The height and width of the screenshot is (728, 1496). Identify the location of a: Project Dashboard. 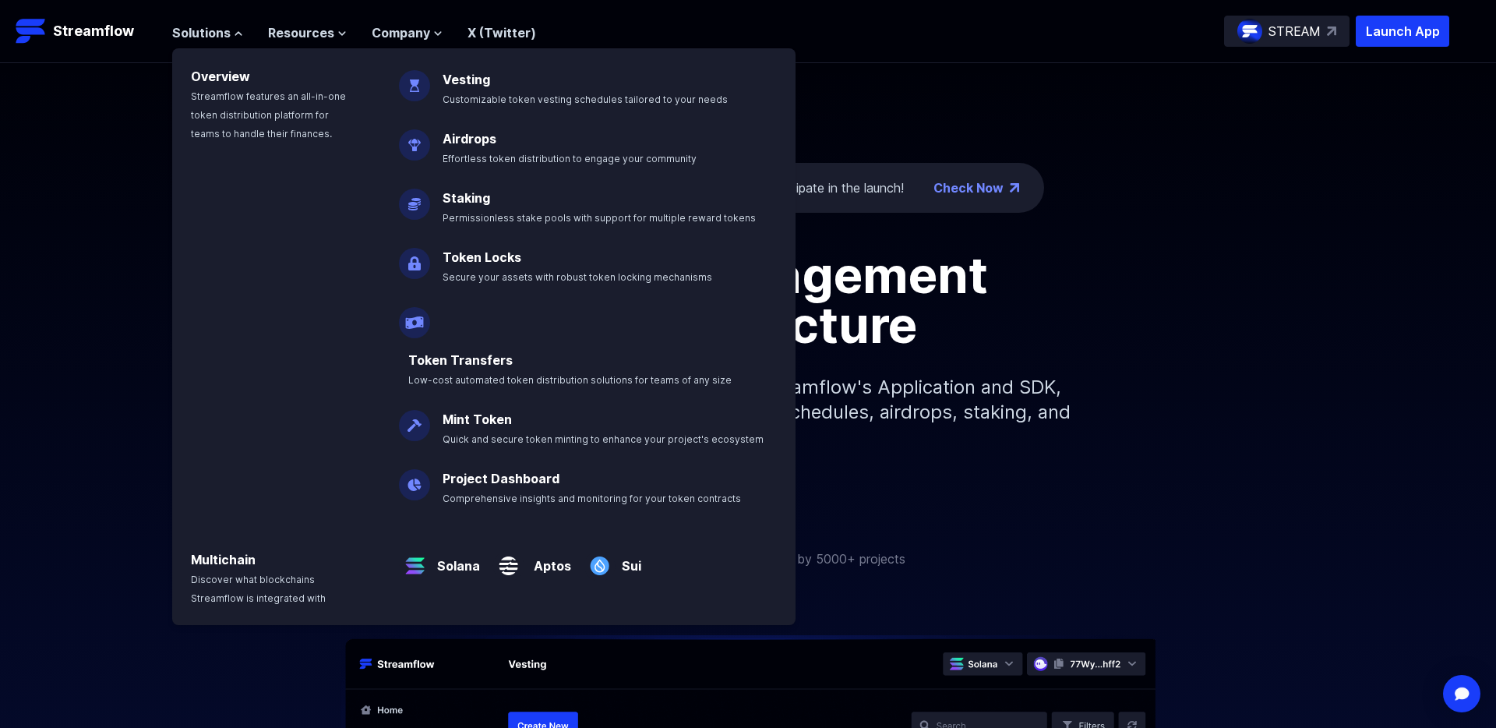
(501, 478).